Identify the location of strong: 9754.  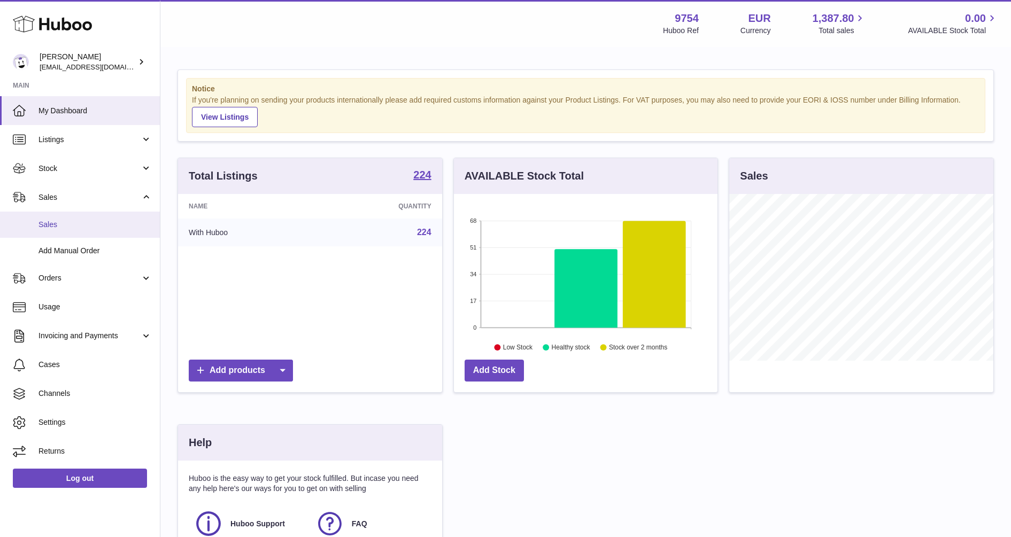
(686, 18).